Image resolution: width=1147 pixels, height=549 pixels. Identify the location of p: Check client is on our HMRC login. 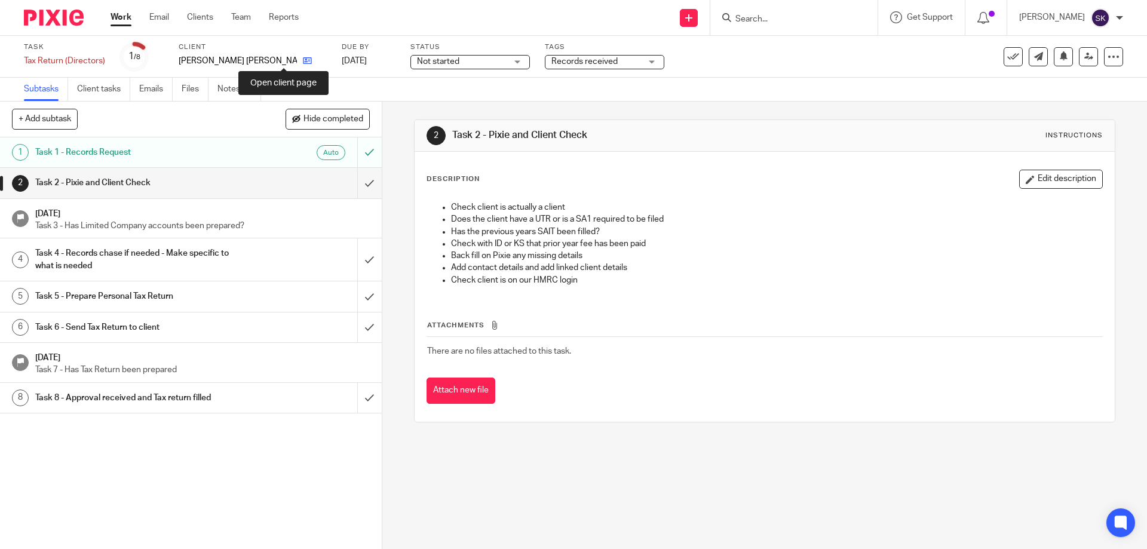
(776, 280).